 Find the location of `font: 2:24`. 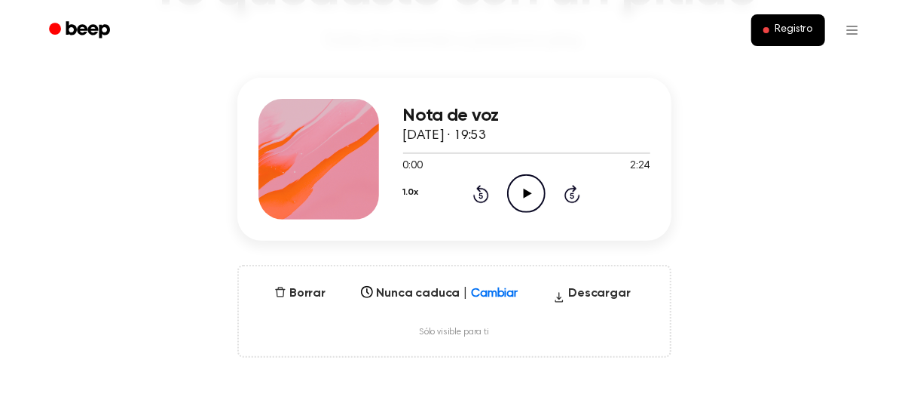

font: 2:24 is located at coordinates (640, 166).